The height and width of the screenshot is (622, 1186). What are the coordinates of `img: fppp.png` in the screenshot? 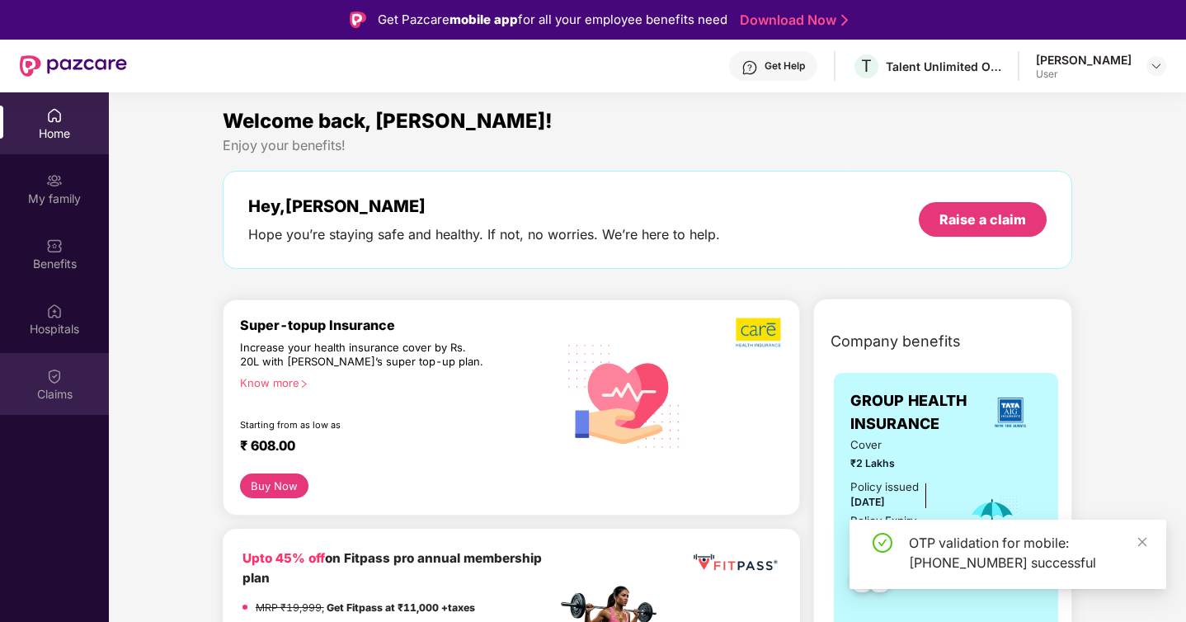 It's located at (735, 563).